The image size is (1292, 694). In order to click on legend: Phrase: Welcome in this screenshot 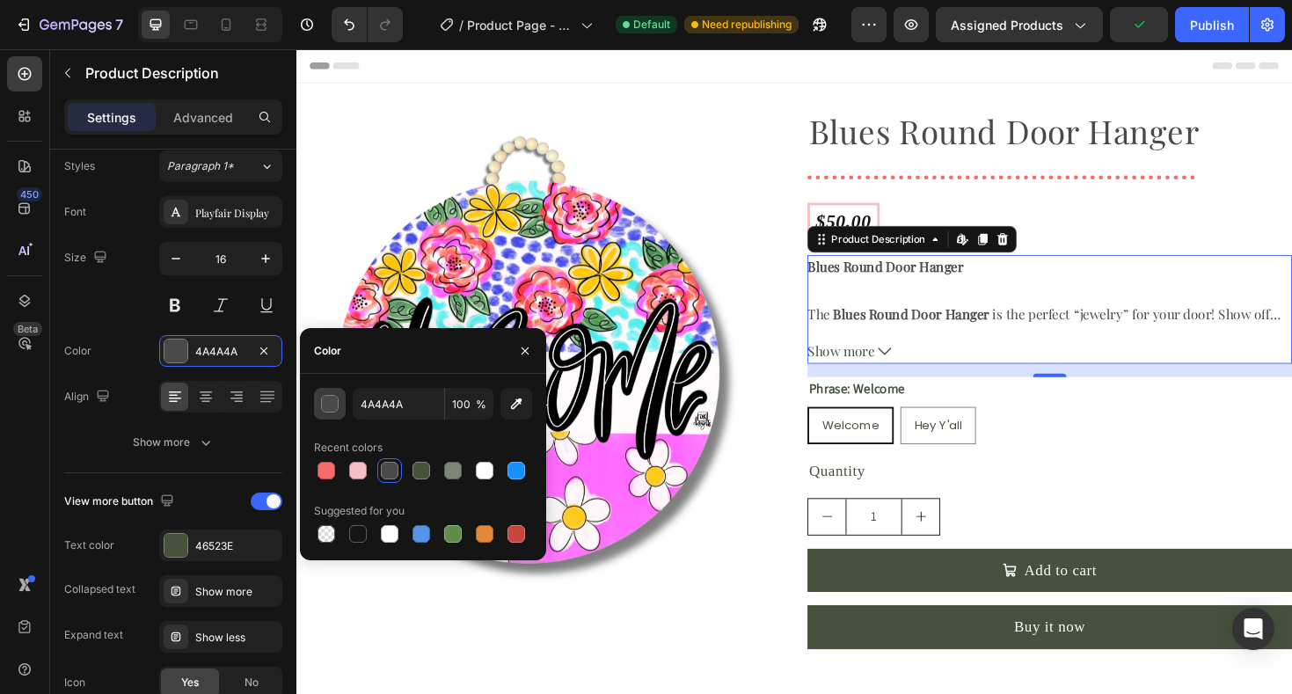, I will do `click(594, 360)`.